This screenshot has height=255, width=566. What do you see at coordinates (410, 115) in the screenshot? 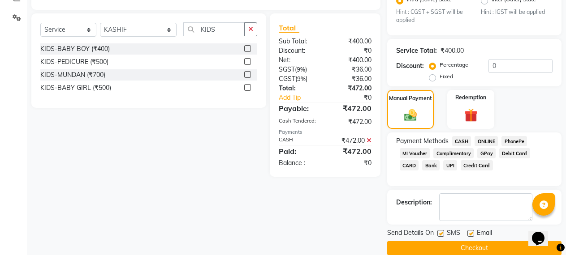
I see `img: _cash.svg` at bounding box center [410, 115].